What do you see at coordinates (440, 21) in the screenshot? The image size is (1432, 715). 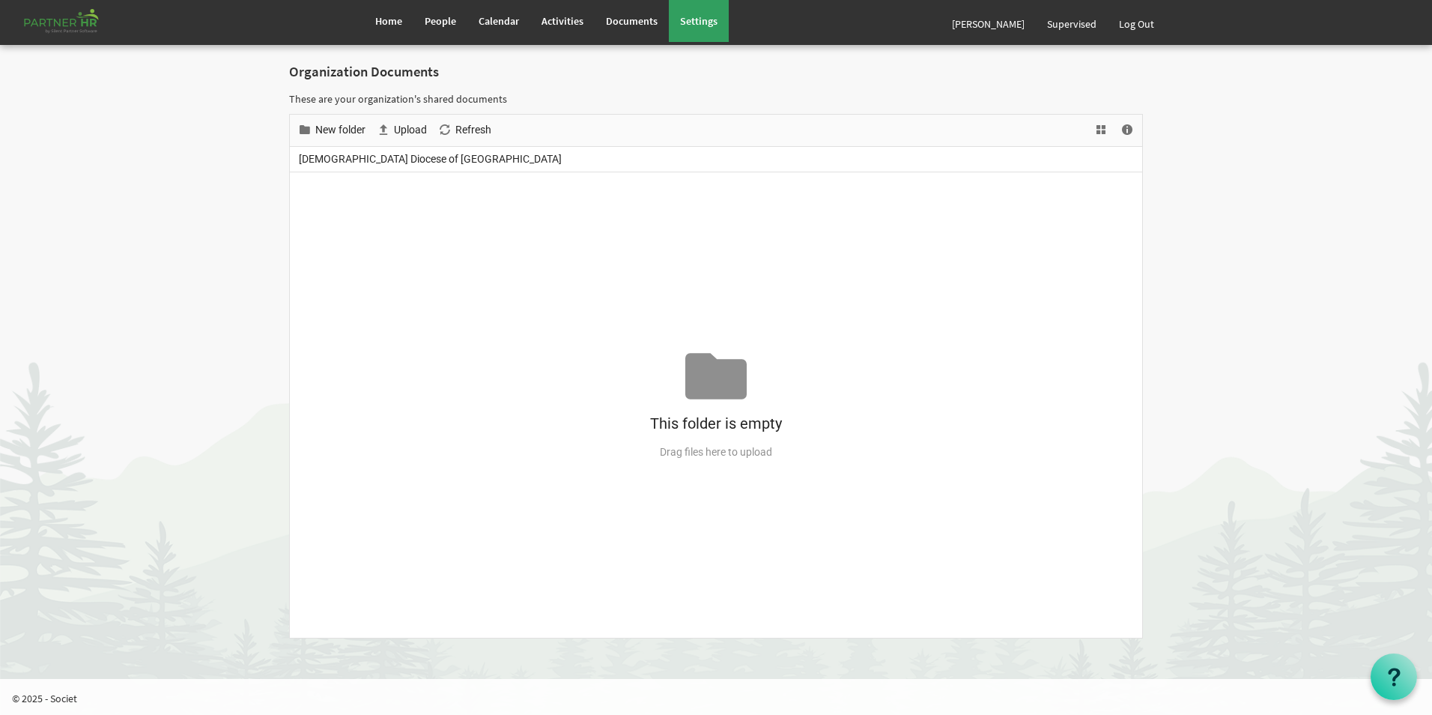 I see `span: People` at bounding box center [440, 21].